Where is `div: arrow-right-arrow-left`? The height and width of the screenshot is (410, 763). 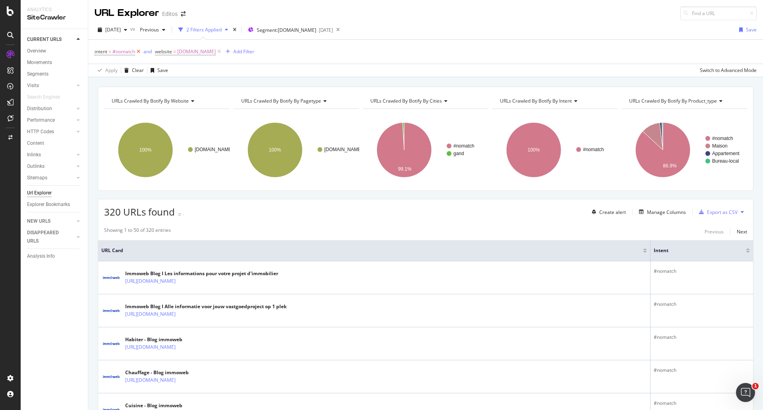 div: arrow-right-arrow-left is located at coordinates (183, 14).